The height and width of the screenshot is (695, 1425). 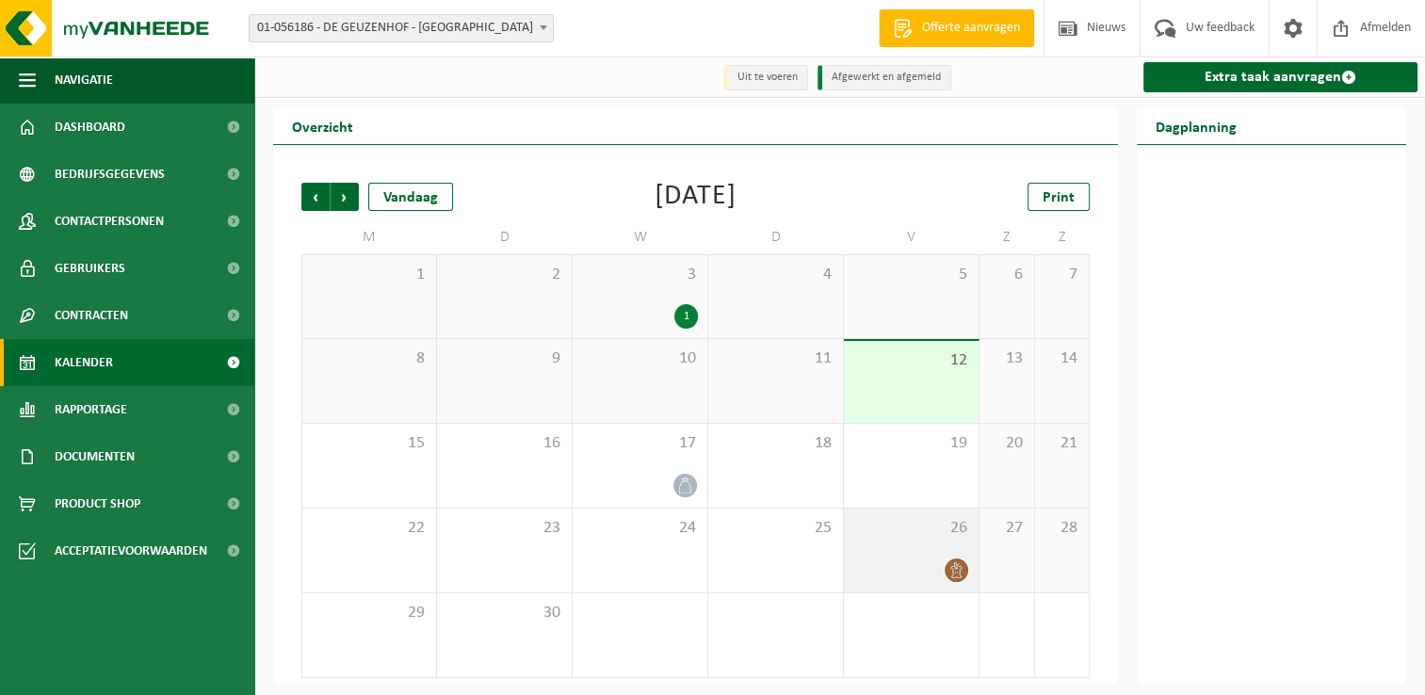 What do you see at coordinates (369, 237) in the screenshot?
I see `td: M` at bounding box center [369, 237].